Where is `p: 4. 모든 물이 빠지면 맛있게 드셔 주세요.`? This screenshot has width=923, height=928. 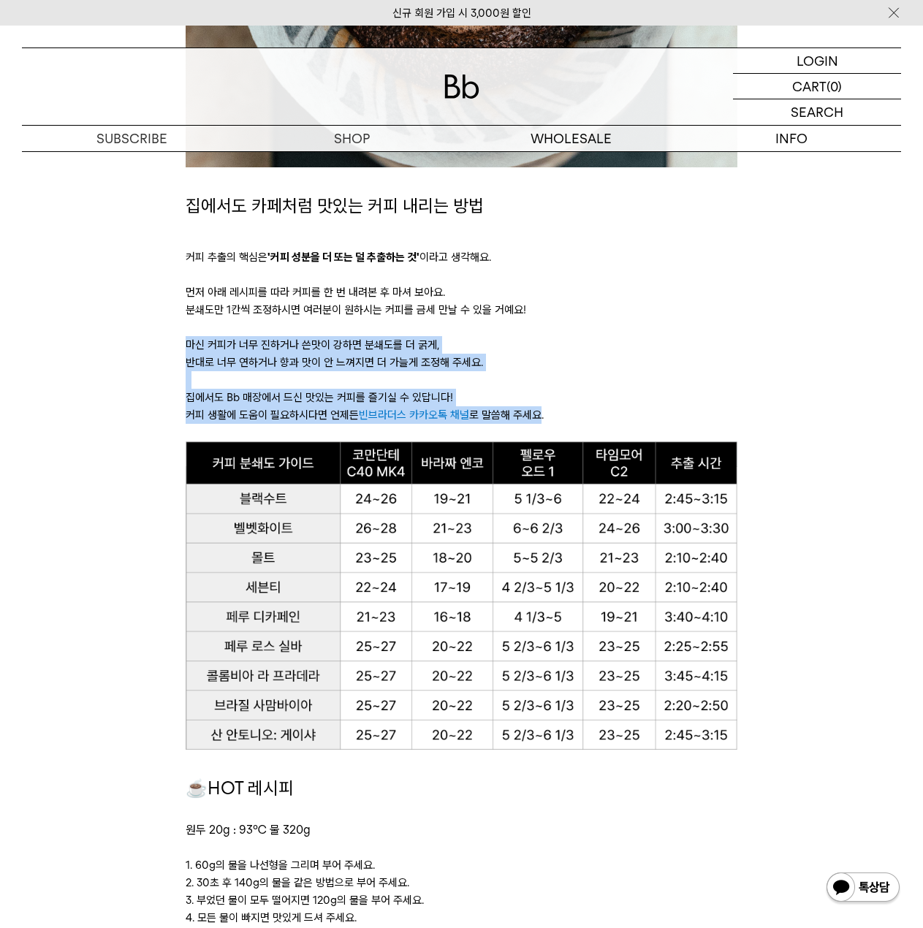
p: 4. 모든 물이 빠지면 맛있게 드셔 주세요. is located at coordinates (461, 918).